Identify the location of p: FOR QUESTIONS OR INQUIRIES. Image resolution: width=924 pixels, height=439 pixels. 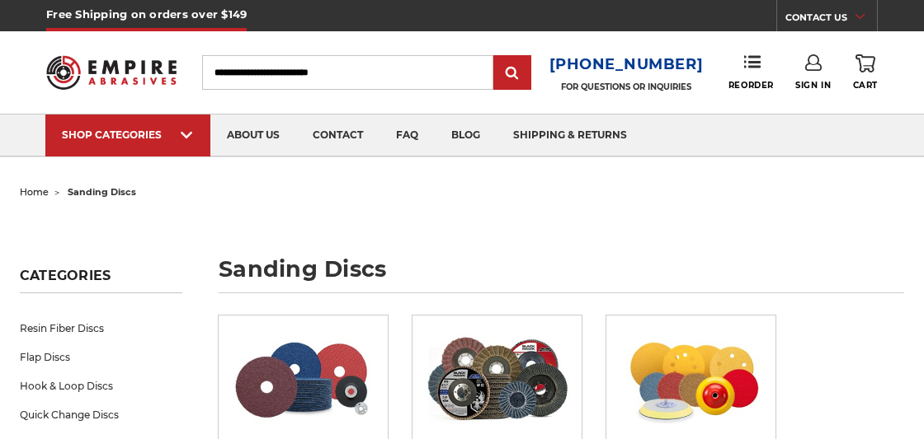
(626, 87).